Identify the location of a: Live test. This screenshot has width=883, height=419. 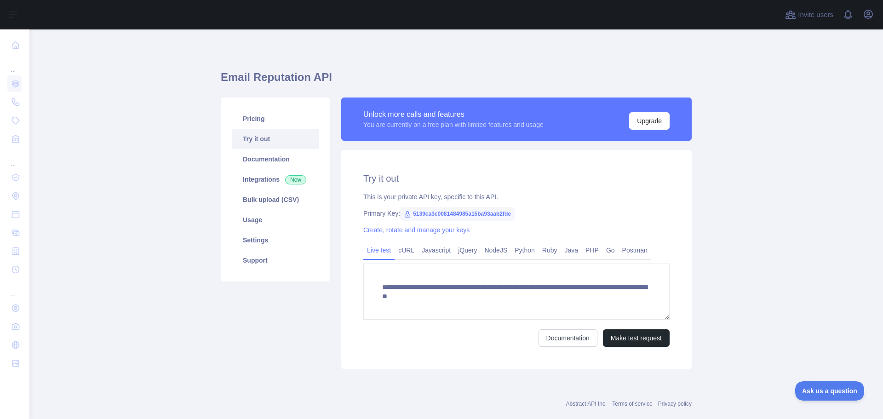
(379, 250).